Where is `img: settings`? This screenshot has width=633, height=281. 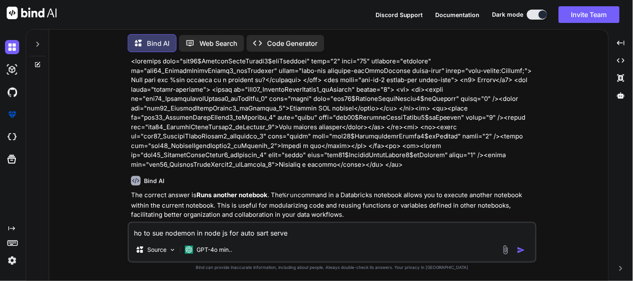 img: settings is located at coordinates (12, 261).